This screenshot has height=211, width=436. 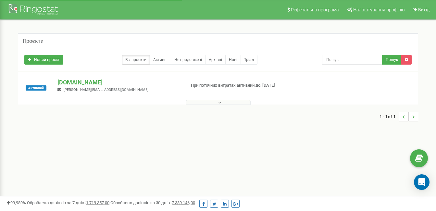 I want to click on a: Активні, so click(x=160, y=60).